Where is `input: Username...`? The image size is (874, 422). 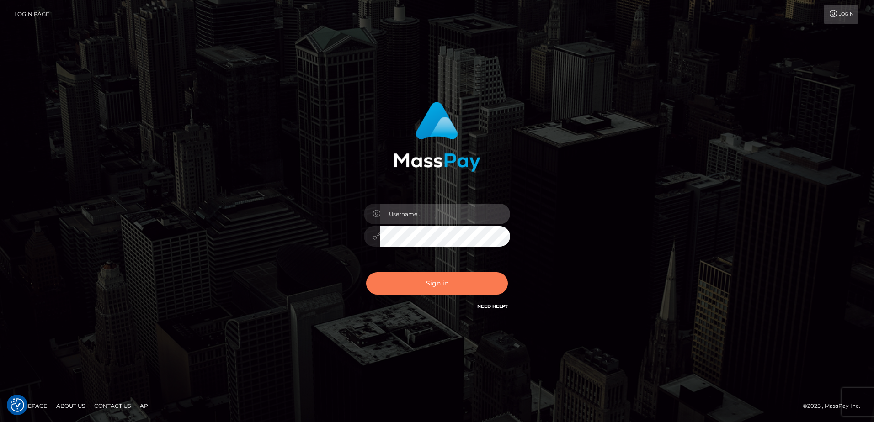 input: Username... is located at coordinates (445, 214).